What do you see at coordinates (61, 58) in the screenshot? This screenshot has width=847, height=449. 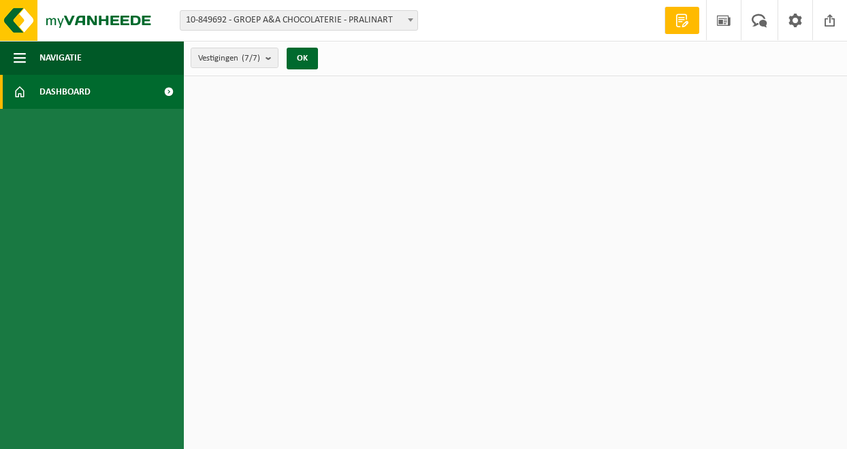 I see `span: Navigatie` at bounding box center [61, 58].